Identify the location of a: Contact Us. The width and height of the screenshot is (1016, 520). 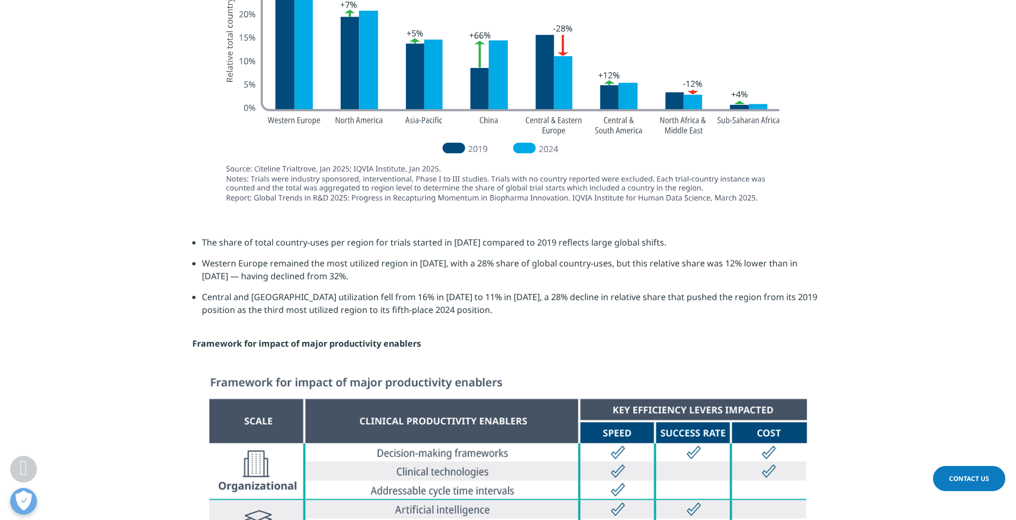
(969, 479).